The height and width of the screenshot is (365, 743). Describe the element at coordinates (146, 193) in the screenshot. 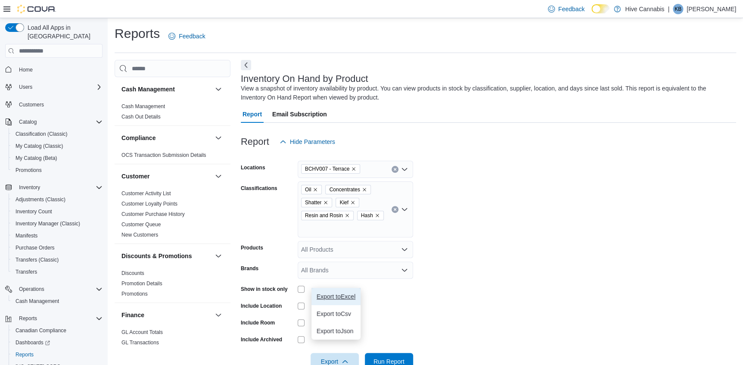

I see `span: Customer Activity List` at that location.